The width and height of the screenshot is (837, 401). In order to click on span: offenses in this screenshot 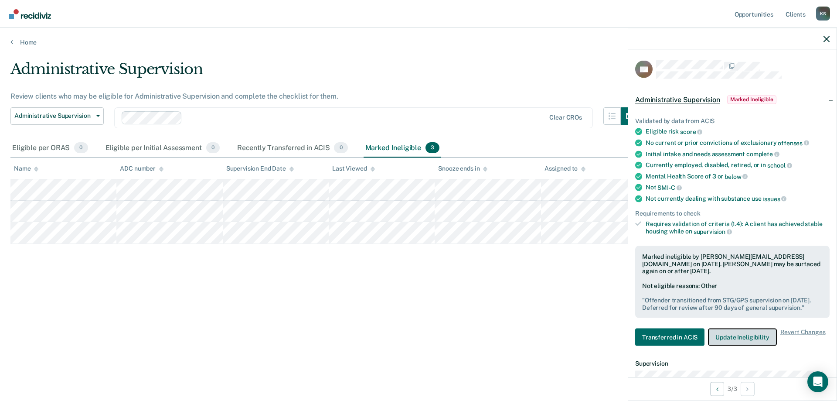, I will do `click(794, 143)`.